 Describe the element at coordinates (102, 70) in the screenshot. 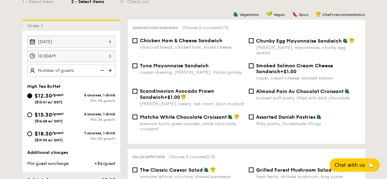

I see `img: icon-reduce.1d2dbef1.svg` at that location.